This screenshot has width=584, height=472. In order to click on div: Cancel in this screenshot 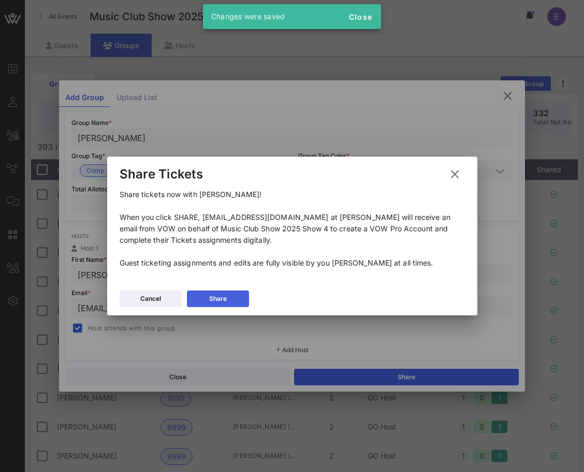, I will do `click(151, 298)`.